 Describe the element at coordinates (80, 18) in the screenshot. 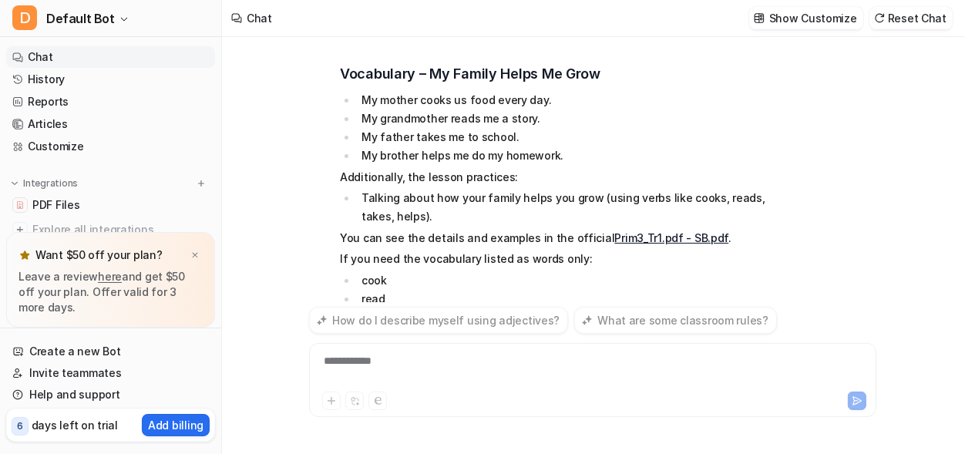

I see `span: Default Bot` at that location.